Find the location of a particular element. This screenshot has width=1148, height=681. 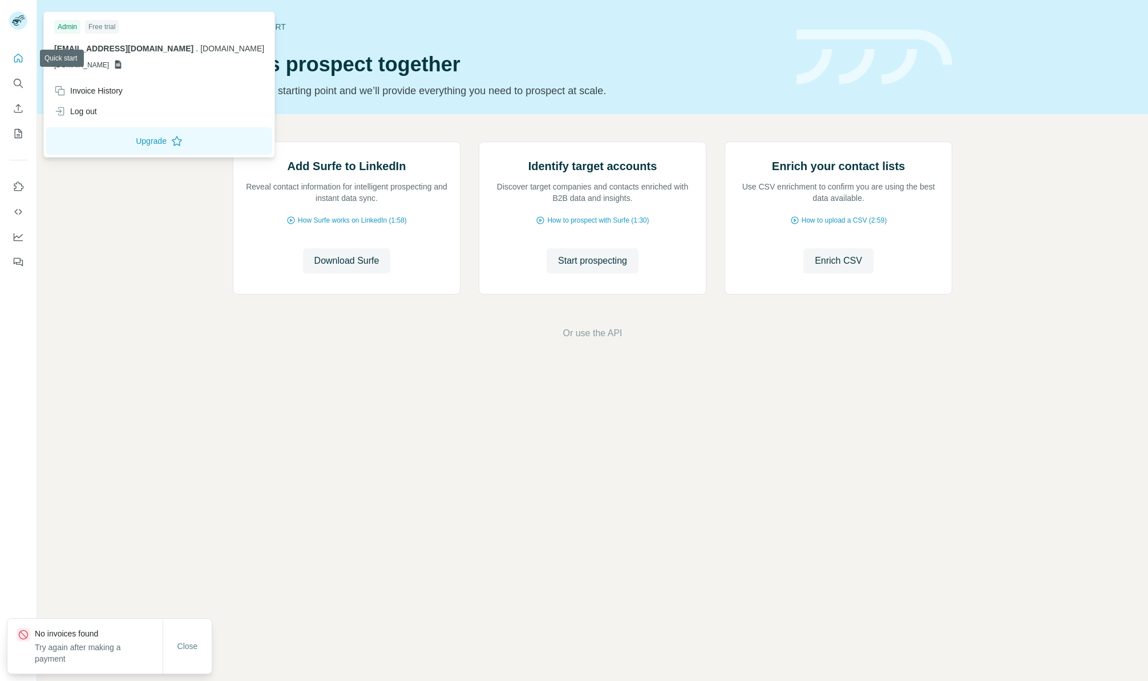

span: Or use the API is located at coordinates (592, 333).